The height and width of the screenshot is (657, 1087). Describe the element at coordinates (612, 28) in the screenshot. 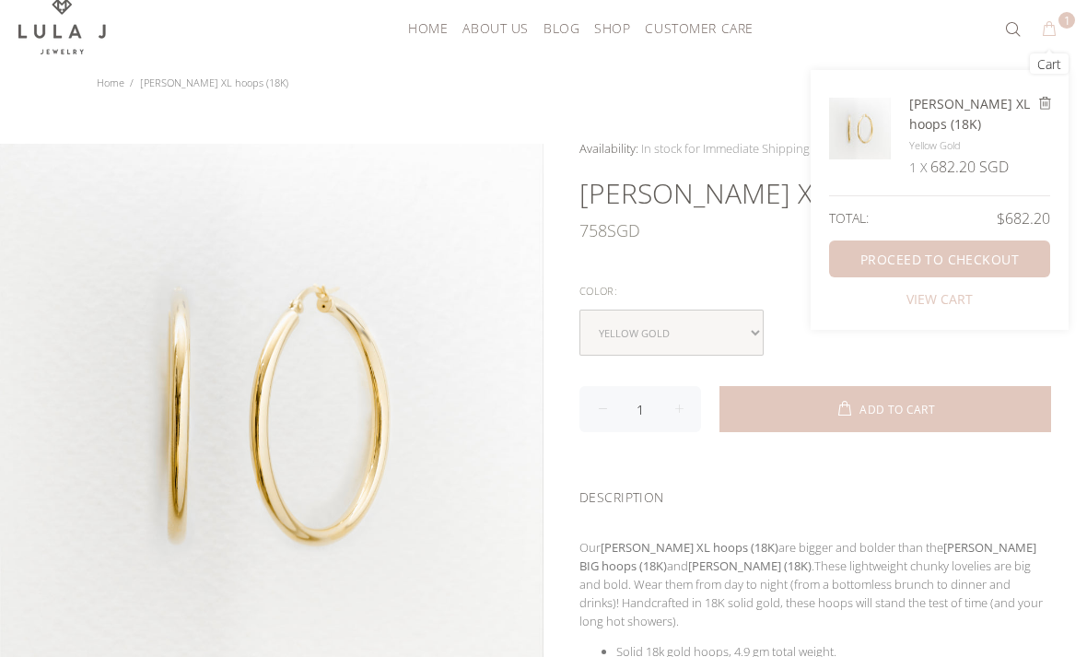

I see `a: Shop` at that location.